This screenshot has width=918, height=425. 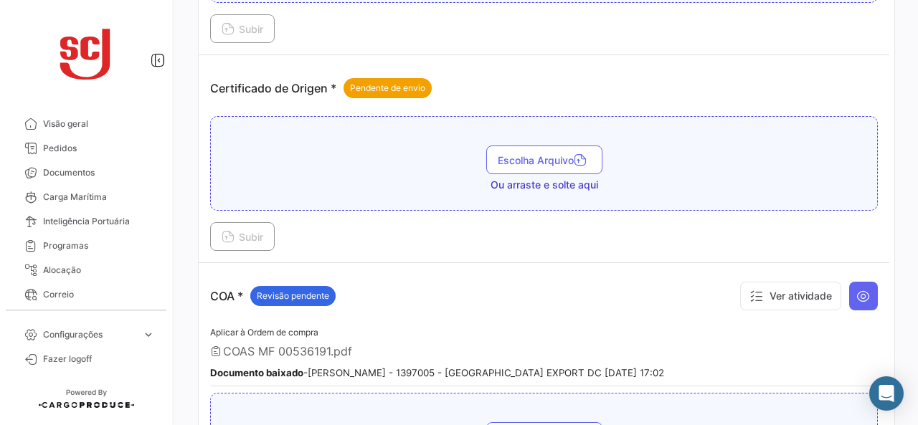 I want to click on span: Visão geral, so click(x=99, y=124).